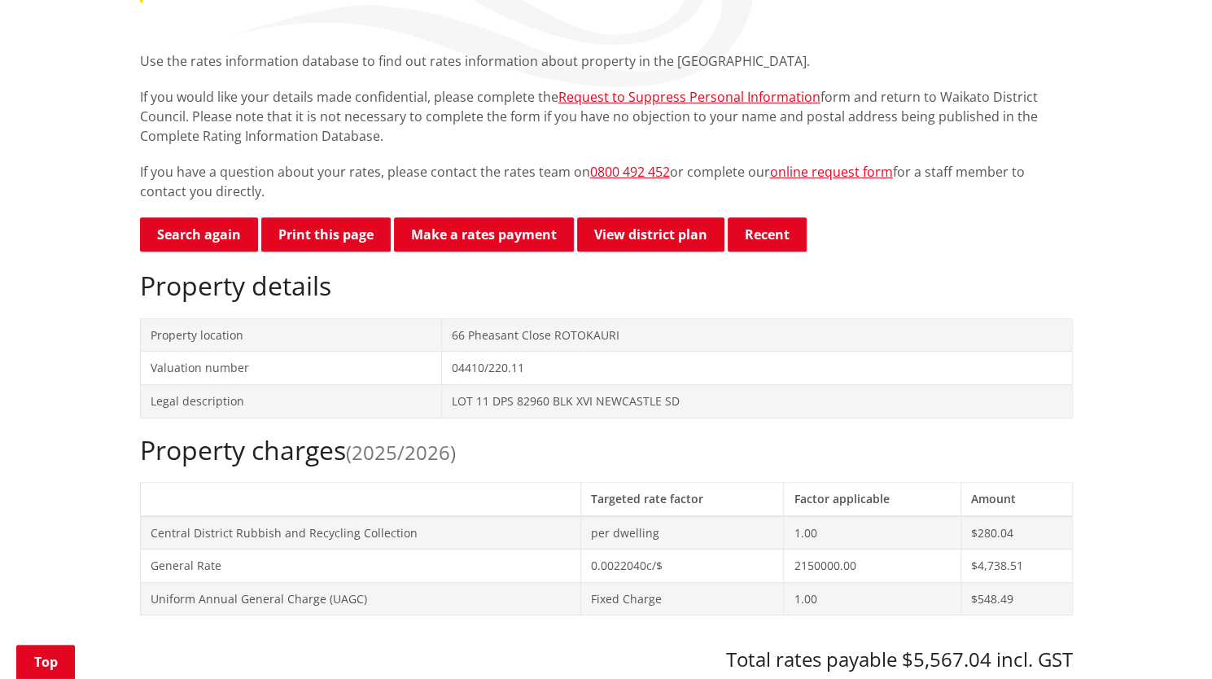  Describe the element at coordinates (606, 116) in the screenshot. I see `p: If you would like your details made confidential, please complete the form and return to Waikato ...` at that location.